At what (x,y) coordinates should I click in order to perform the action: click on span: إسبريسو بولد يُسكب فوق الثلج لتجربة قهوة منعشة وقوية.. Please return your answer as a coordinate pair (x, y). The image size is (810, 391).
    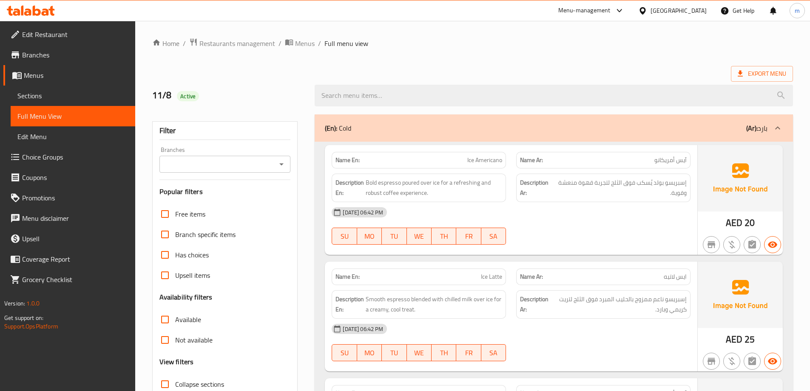
    Looking at the image, I should click on (620, 187).